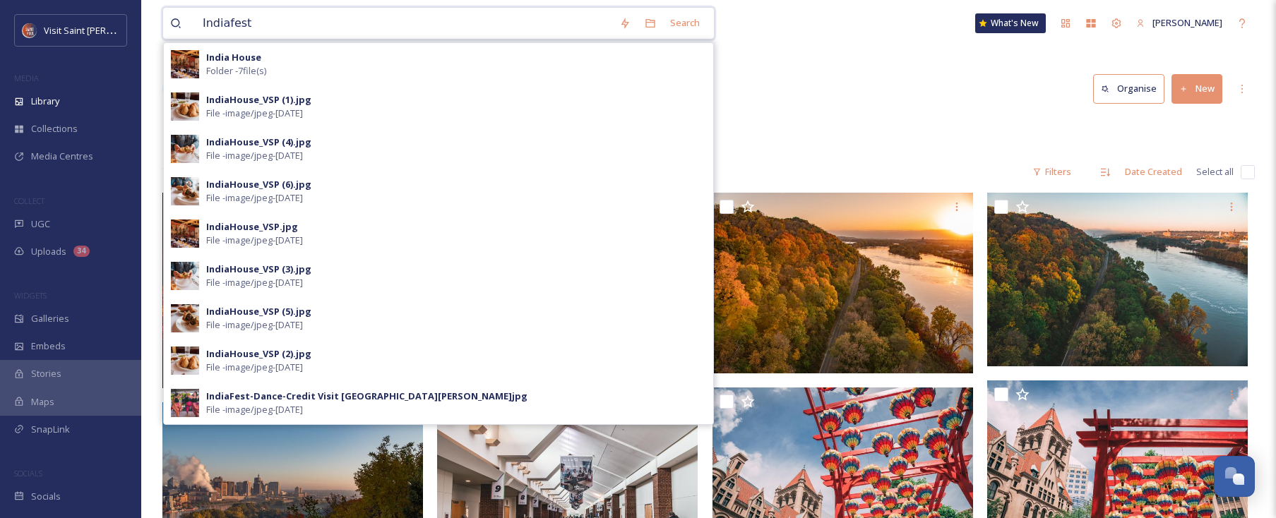 Image resolution: width=1276 pixels, height=518 pixels. Describe the element at coordinates (26, 78) in the screenshot. I see `span: MEDIA` at that location.